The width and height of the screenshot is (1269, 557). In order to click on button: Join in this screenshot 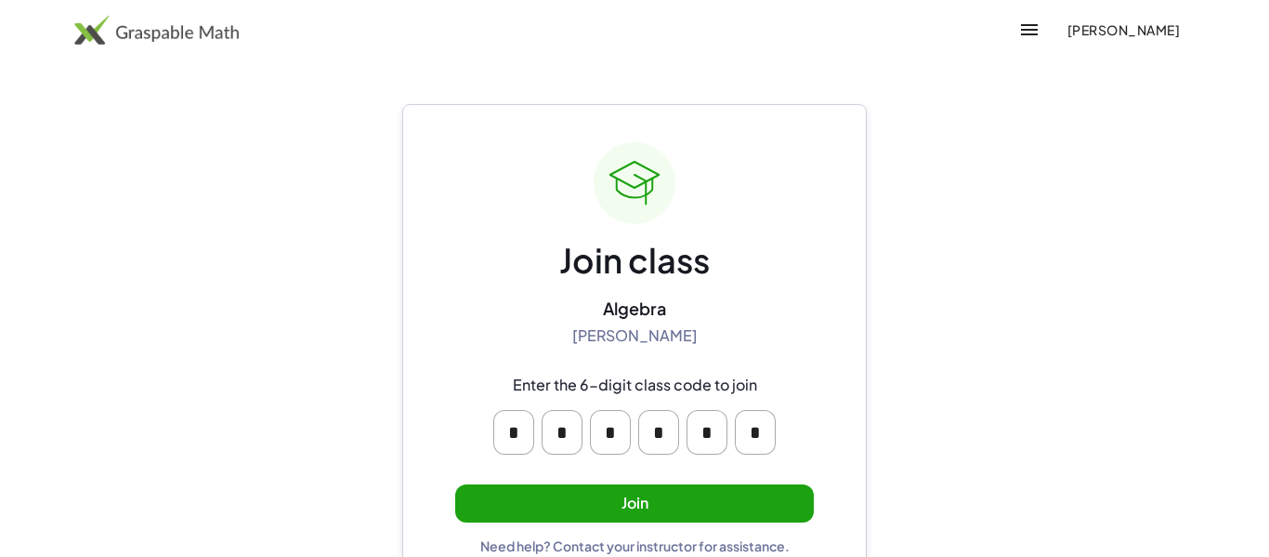, I will do `click(635, 503)`.